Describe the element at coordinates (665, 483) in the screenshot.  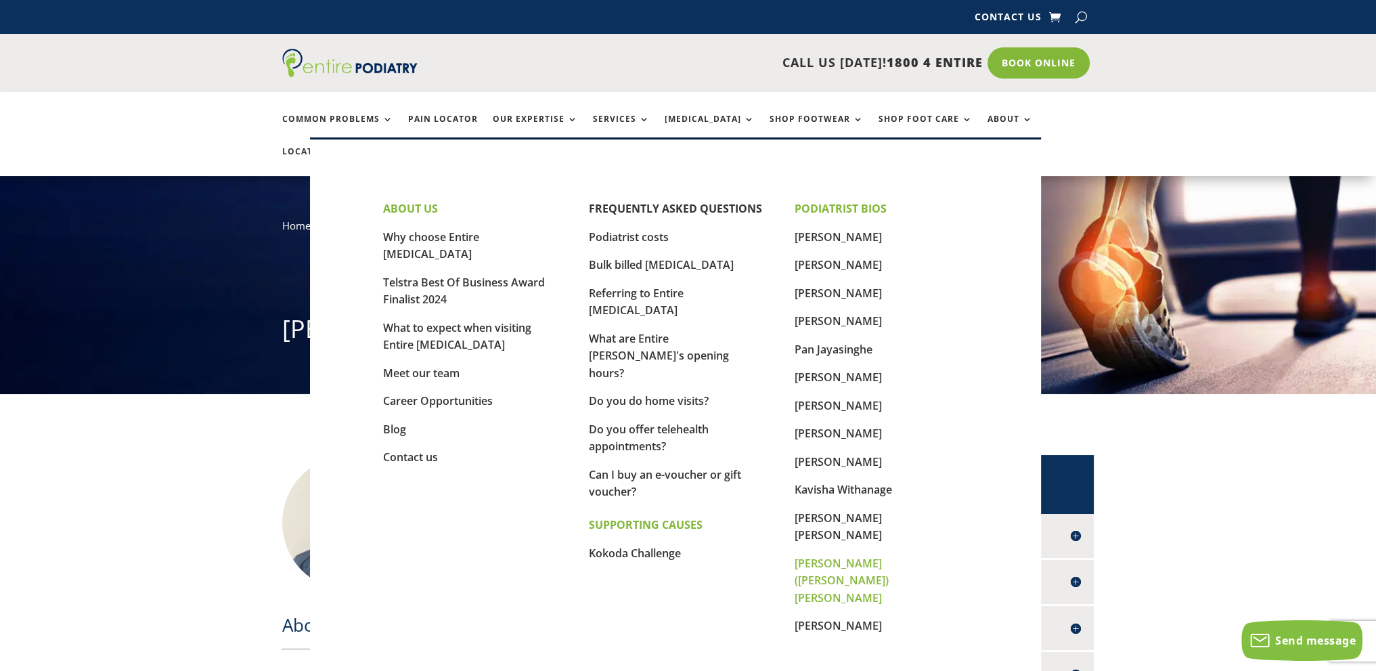
I see `a: Can I buy an e-voucher or gift voucher?` at that location.